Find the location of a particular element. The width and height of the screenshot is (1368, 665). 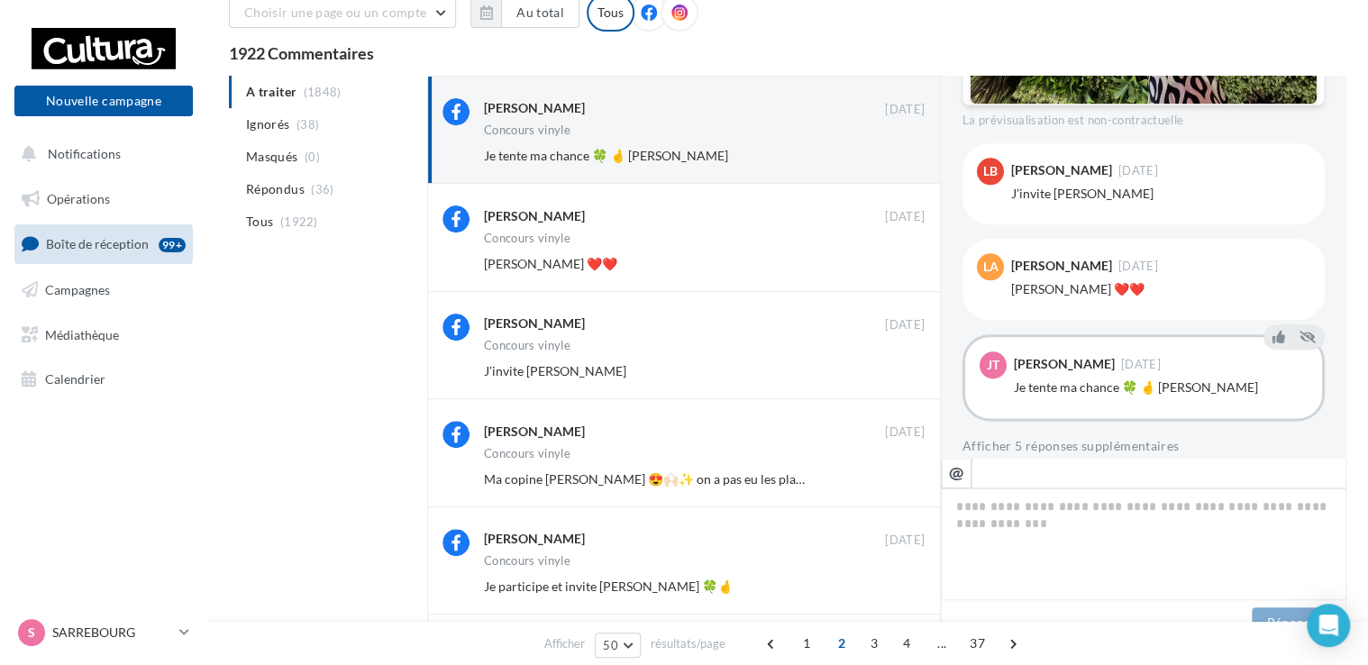

span: Masqués is located at coordinates (271, 157).